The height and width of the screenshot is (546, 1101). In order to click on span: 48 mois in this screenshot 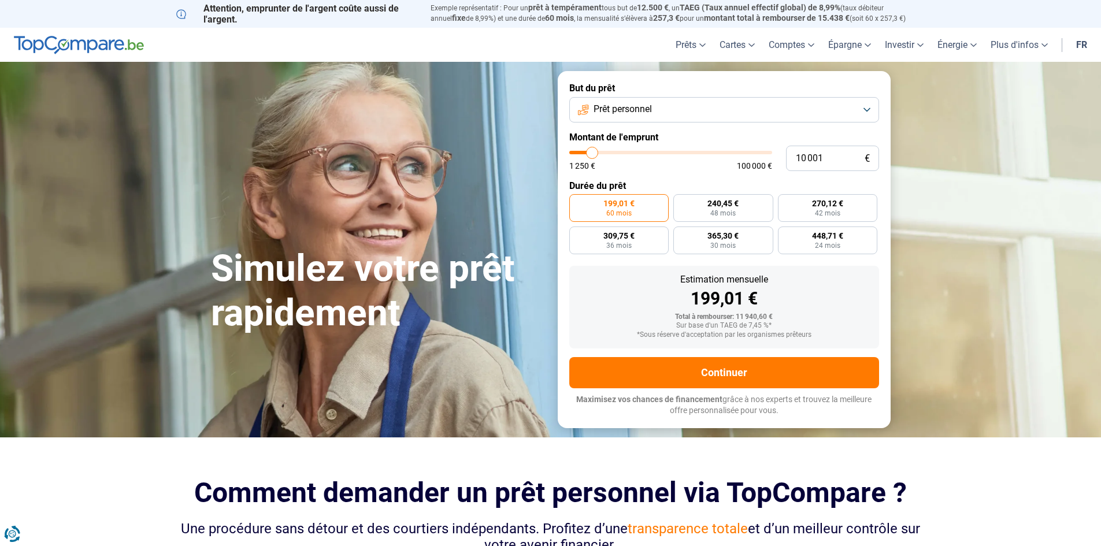, I will do `click(723, 213)`.